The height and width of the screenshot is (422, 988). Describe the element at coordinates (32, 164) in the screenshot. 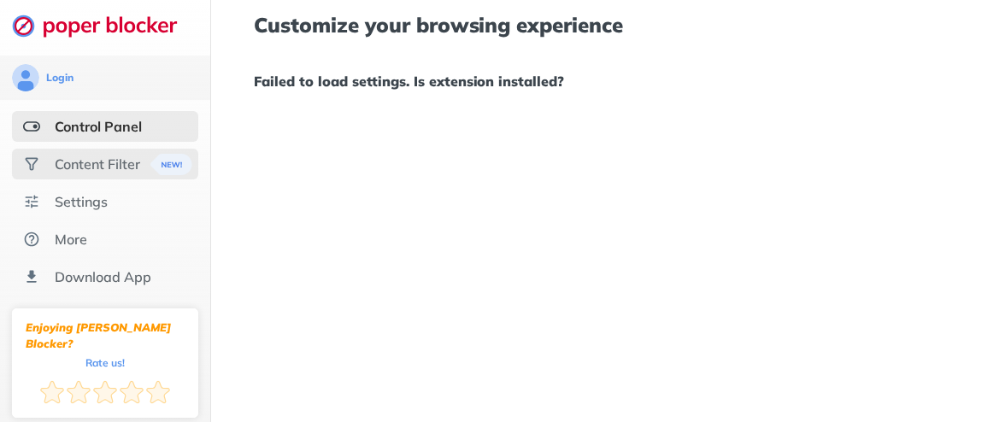

I see `img: social.svg` at that location.